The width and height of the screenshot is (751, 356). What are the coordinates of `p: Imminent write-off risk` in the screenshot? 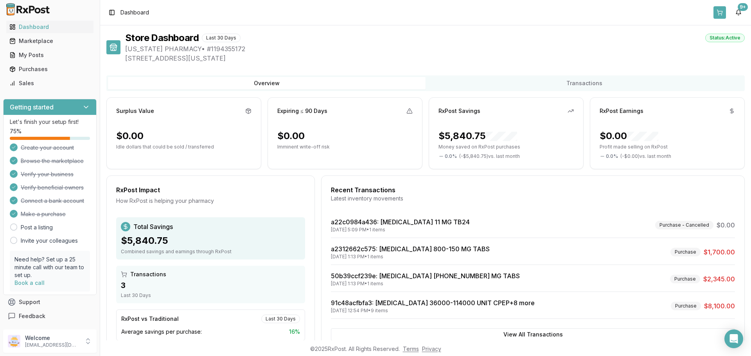 It's located at (345, 147).